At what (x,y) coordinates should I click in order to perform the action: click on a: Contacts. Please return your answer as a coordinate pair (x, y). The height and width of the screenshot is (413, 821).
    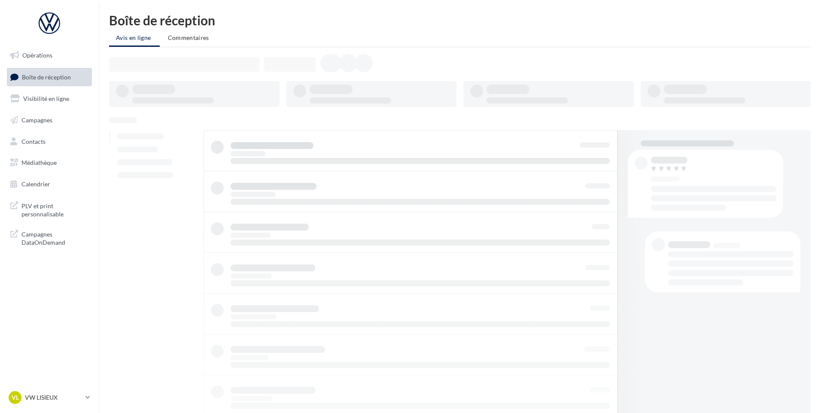
    Looking at the image, I should click on (49, 142).